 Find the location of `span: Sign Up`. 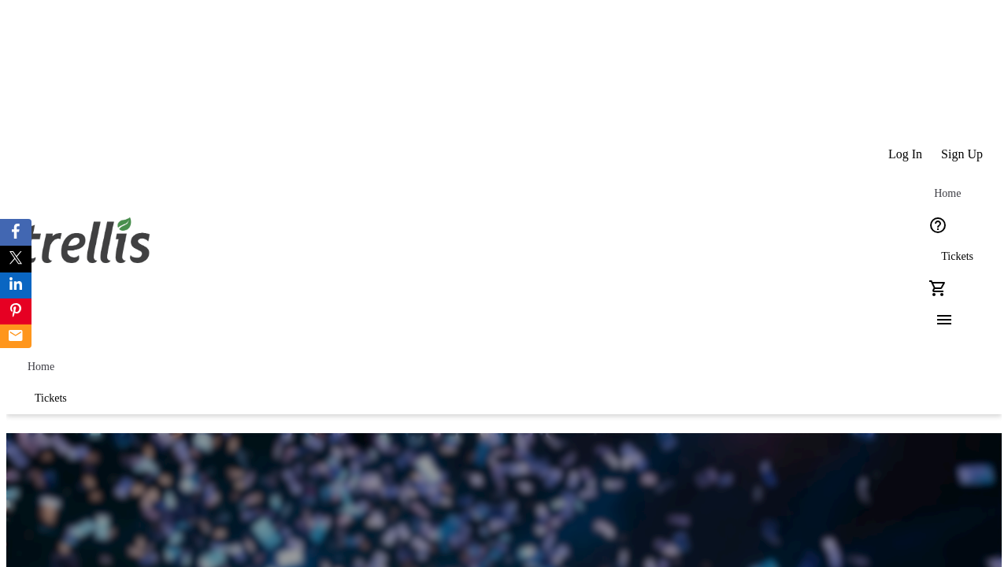

span: Sign Up is located at coordinates (962, 154).